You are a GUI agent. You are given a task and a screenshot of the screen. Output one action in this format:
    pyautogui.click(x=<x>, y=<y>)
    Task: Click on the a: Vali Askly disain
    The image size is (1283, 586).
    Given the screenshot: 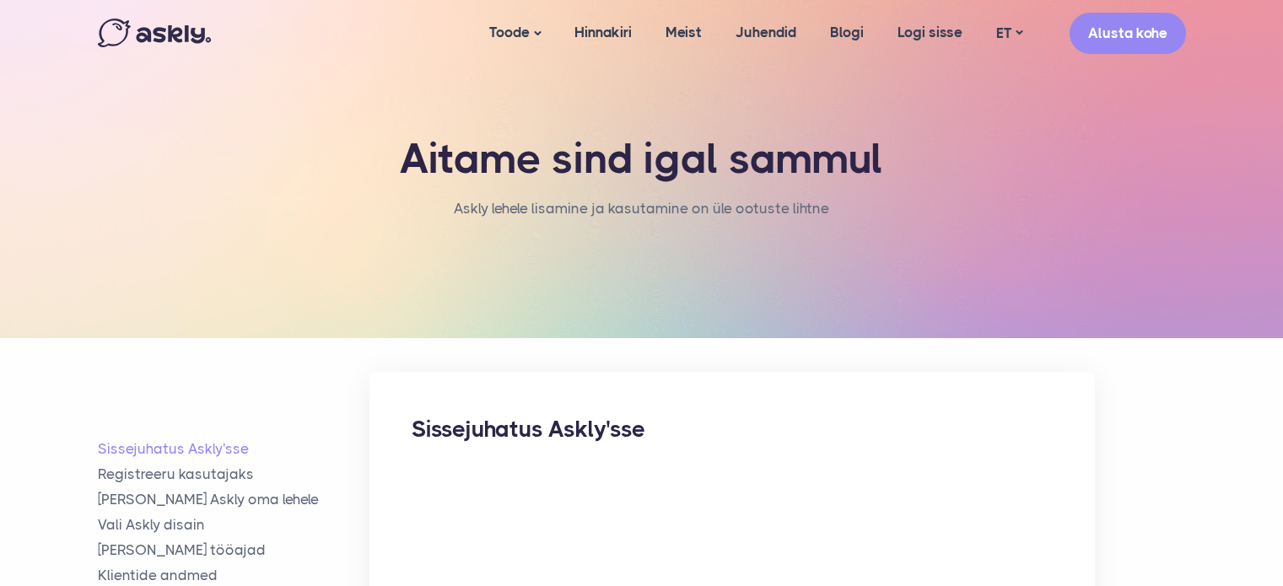 What is the action you would take?
    pyautogui.click(x=234, y=525)
    